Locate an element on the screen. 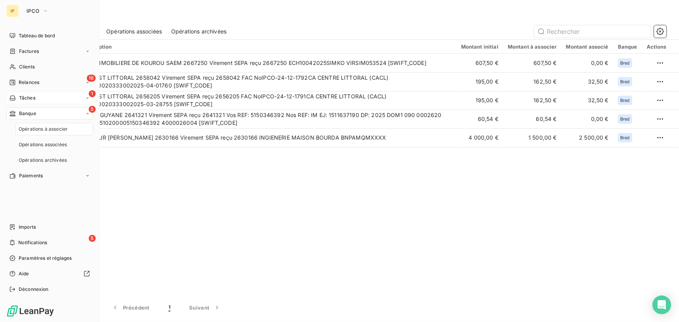  span: Tableau de bord is located at coordinates (37, 36).